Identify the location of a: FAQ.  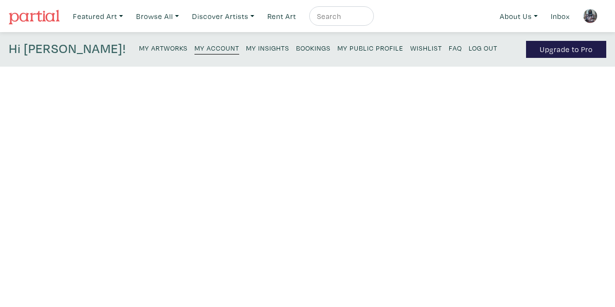
(455, 47).